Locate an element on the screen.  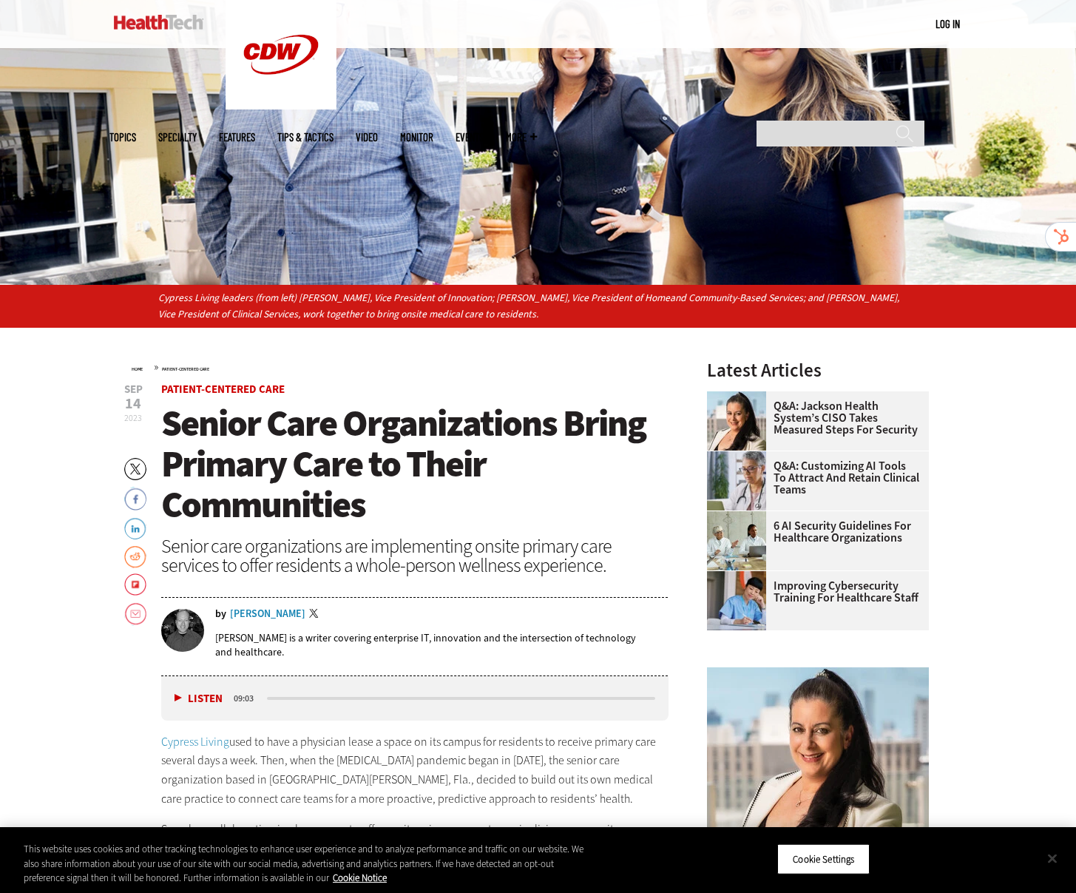
span: Topics is located at coordinates (123, 137).